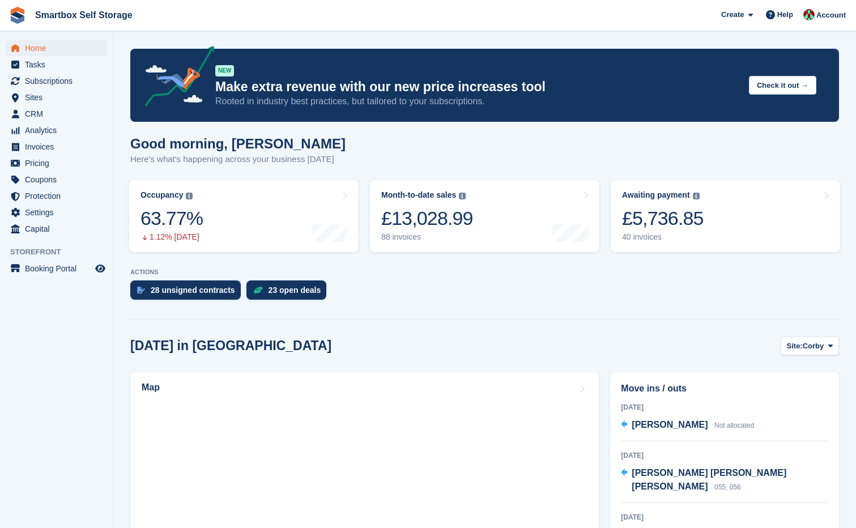  What do you see at coordinates (419, 195) in the screenshot?
I see `div: Month-to-date sales` at bounding box center [419, 195].